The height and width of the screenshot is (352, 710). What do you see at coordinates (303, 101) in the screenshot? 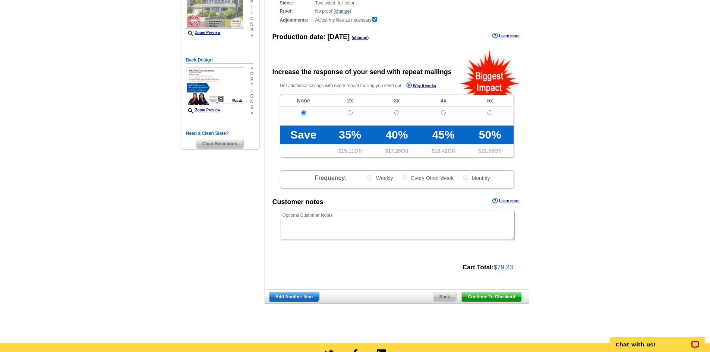
I see `td: None` at bounding box center [303, 101].